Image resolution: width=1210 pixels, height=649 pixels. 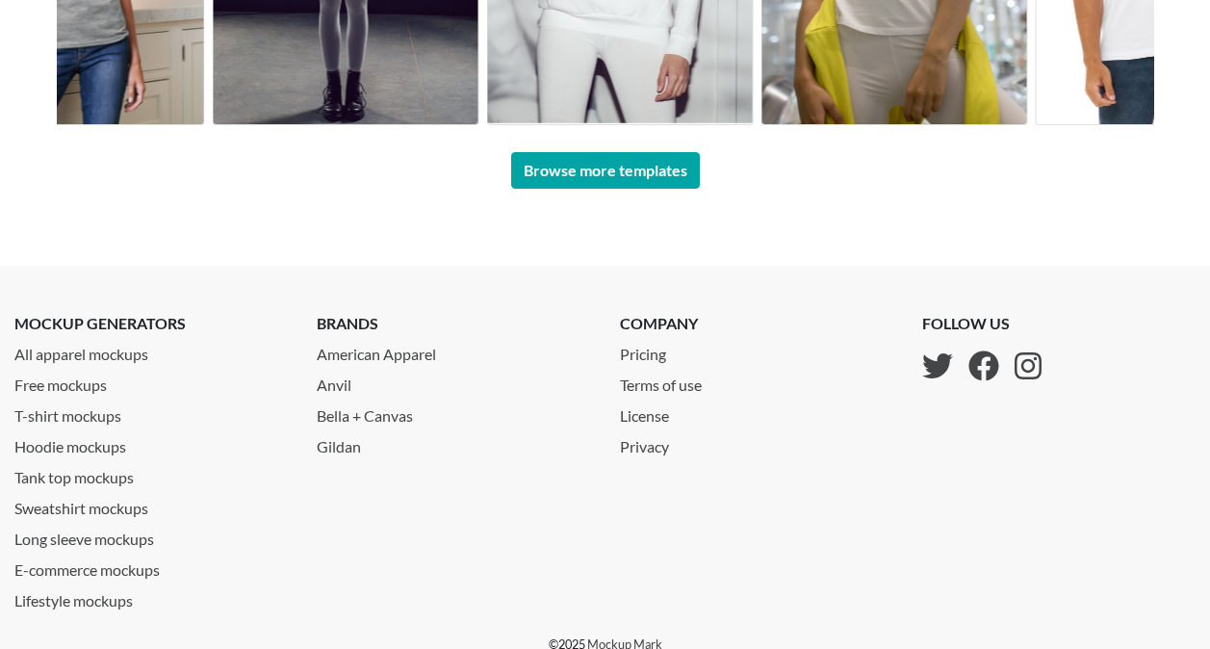 What do you see at coordinates (453, 412) in the screenshot?
I see `a: Bella + Canvas` at bounding box center [453, 412].